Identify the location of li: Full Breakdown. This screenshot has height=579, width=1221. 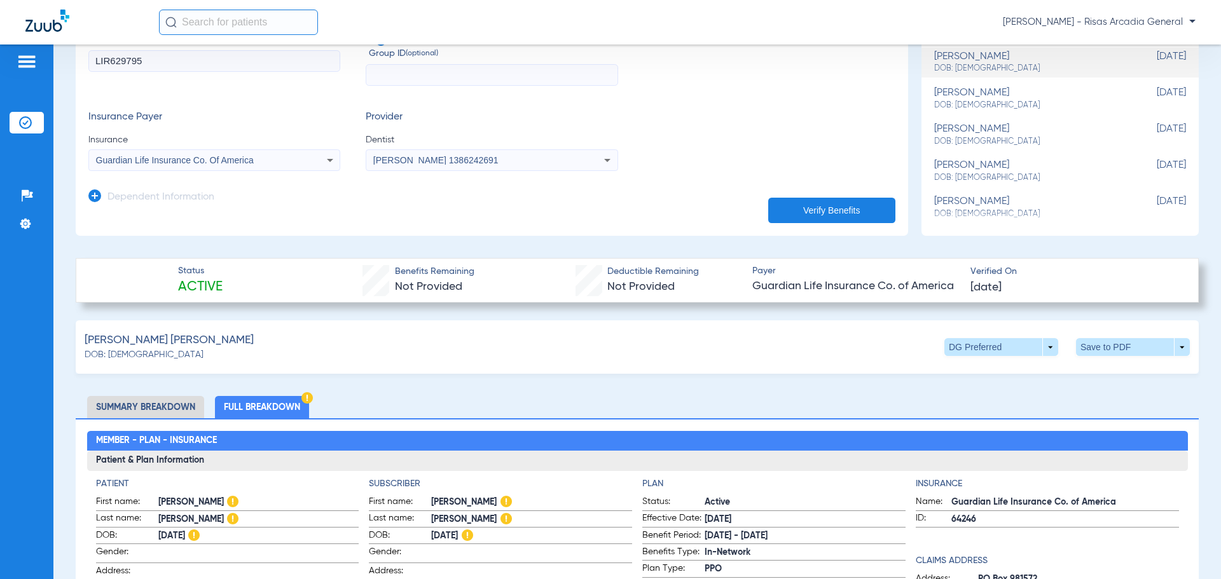
(262, 407).